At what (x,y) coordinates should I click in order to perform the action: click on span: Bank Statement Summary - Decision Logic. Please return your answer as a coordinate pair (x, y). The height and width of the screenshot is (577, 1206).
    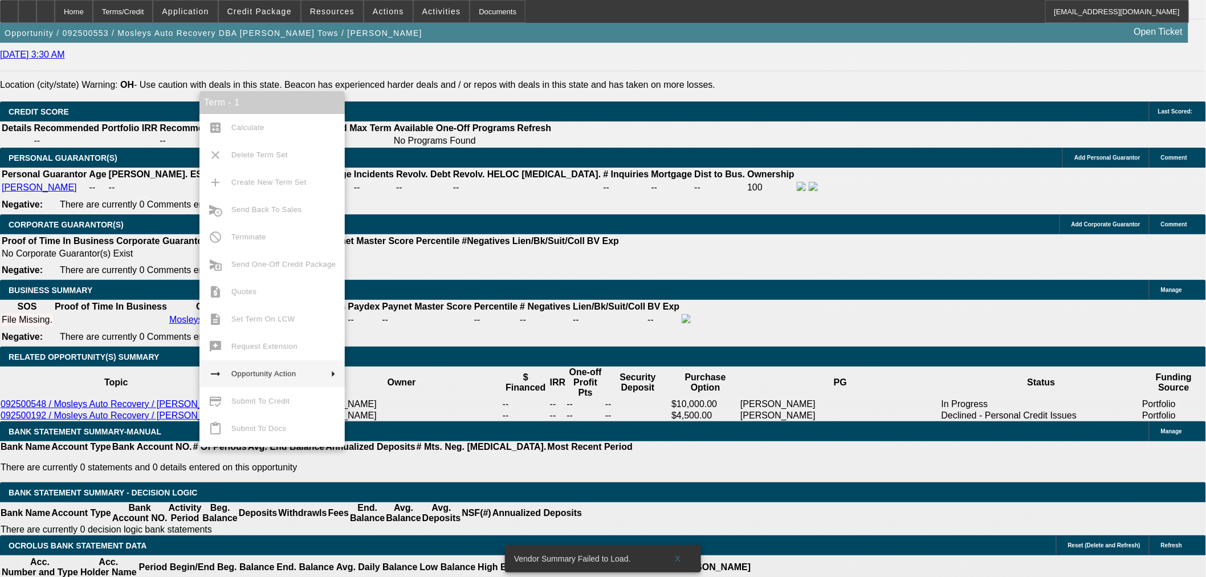
    Looking at the image, I should click on (103, 493).